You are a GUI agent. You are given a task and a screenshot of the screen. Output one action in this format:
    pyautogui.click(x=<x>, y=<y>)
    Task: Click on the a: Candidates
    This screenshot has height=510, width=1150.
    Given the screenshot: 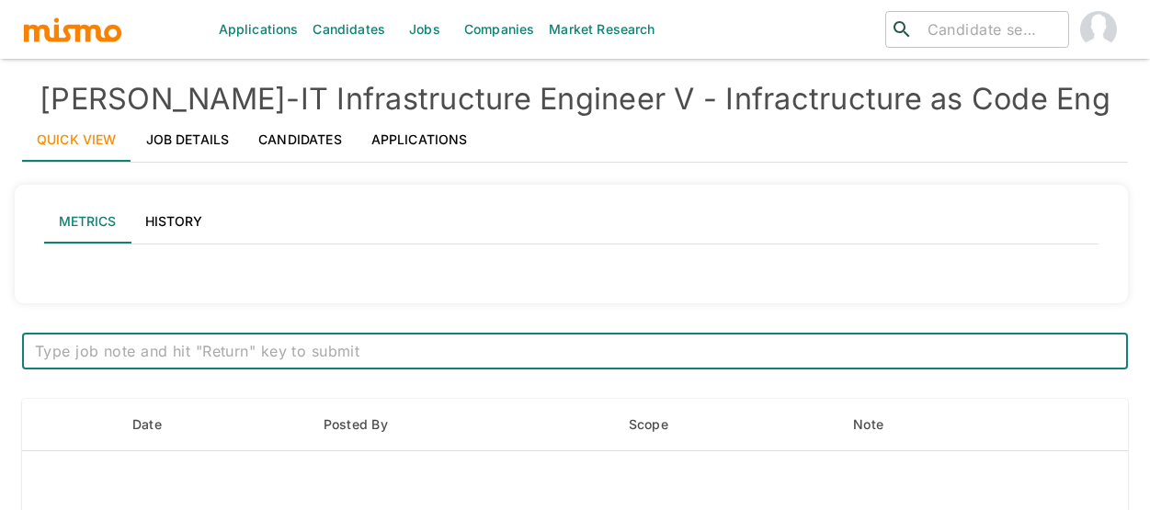 What is the action you would take?
    pyautogui.click(x=300, y=140)
    